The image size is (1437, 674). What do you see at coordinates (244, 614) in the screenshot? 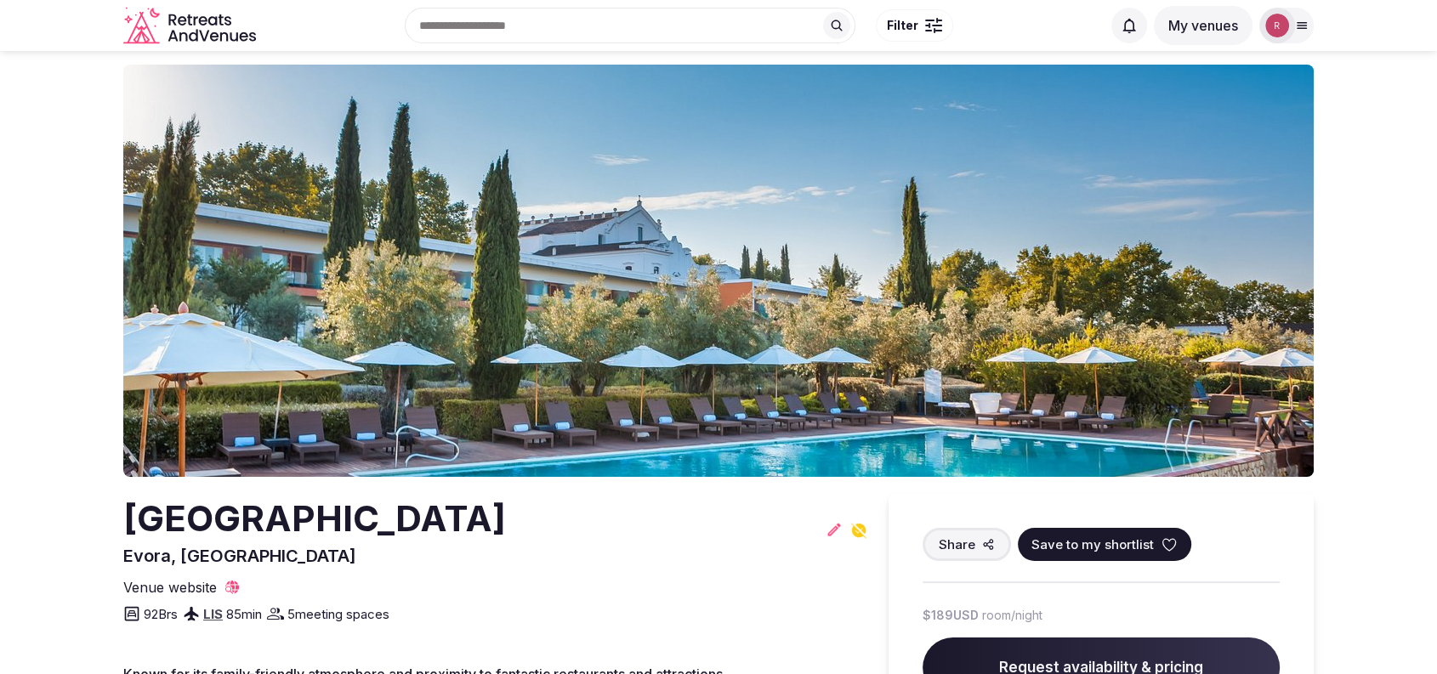
I see `span: 85 min` at bounding box center [244, 614].